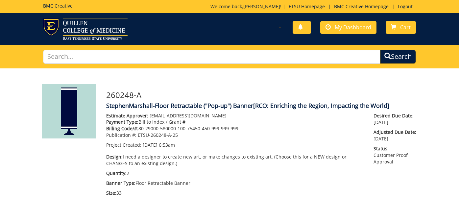 This screenshot has height=197, width=459. Describe the element at coordinates (361, 6) in the screenshot. I see `a: BMC Creative Homepage` at that location.